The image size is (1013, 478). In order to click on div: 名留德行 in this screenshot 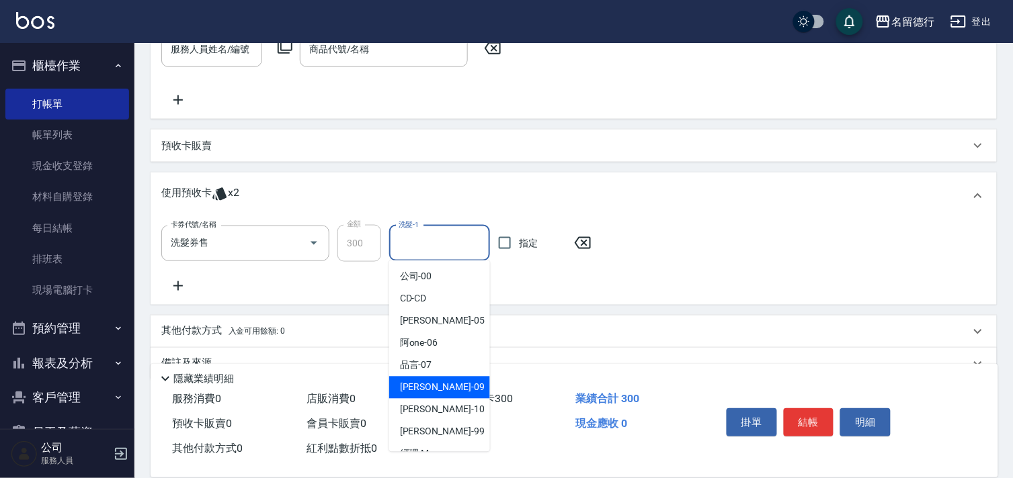, I will do `click(913, 22)`.